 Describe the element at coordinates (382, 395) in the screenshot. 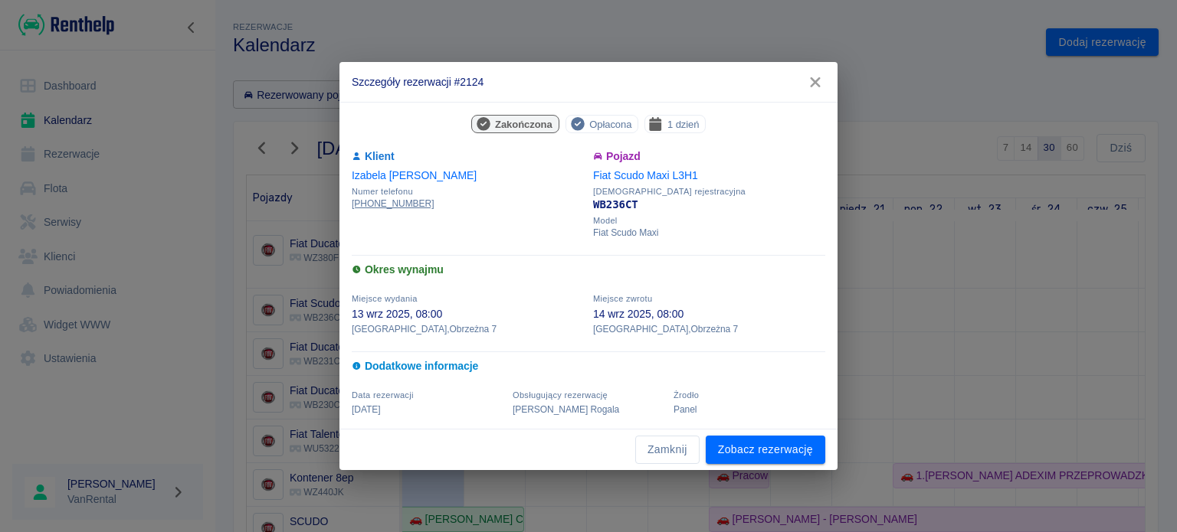

I see `span: Data rezerwacji` at that location.